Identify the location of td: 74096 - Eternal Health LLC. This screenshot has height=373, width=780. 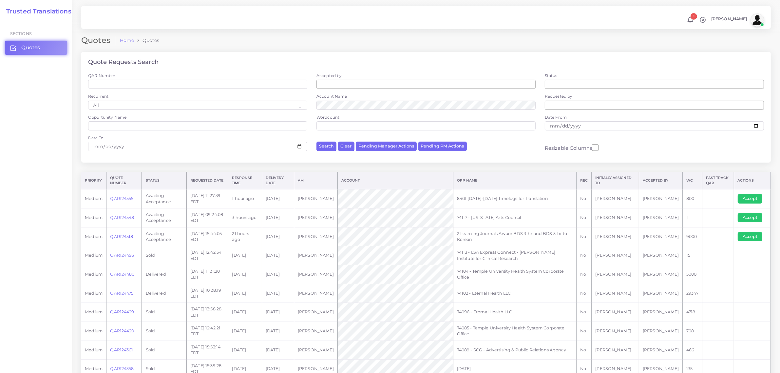
(515, 312).